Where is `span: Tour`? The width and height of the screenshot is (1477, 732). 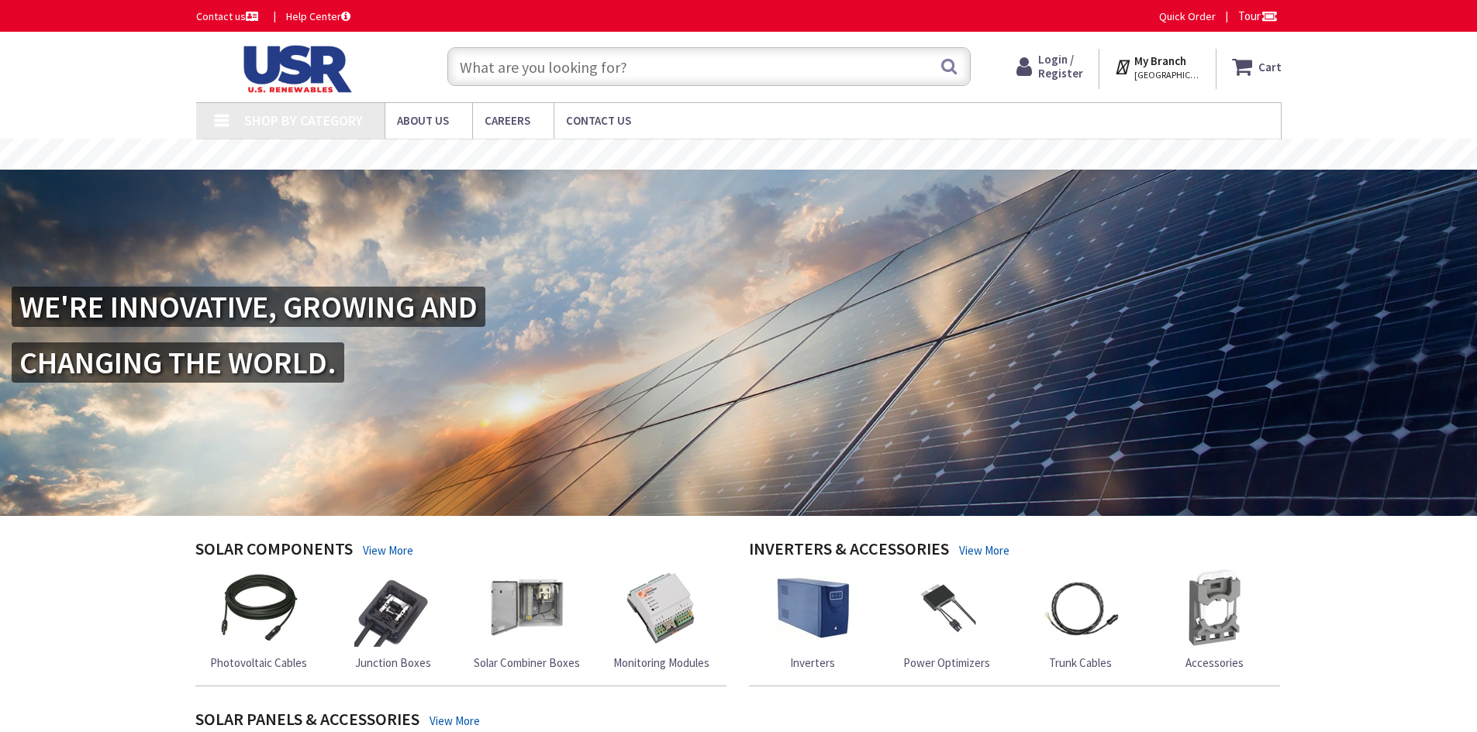
span: Tour is located at coordinates (1257, 16).